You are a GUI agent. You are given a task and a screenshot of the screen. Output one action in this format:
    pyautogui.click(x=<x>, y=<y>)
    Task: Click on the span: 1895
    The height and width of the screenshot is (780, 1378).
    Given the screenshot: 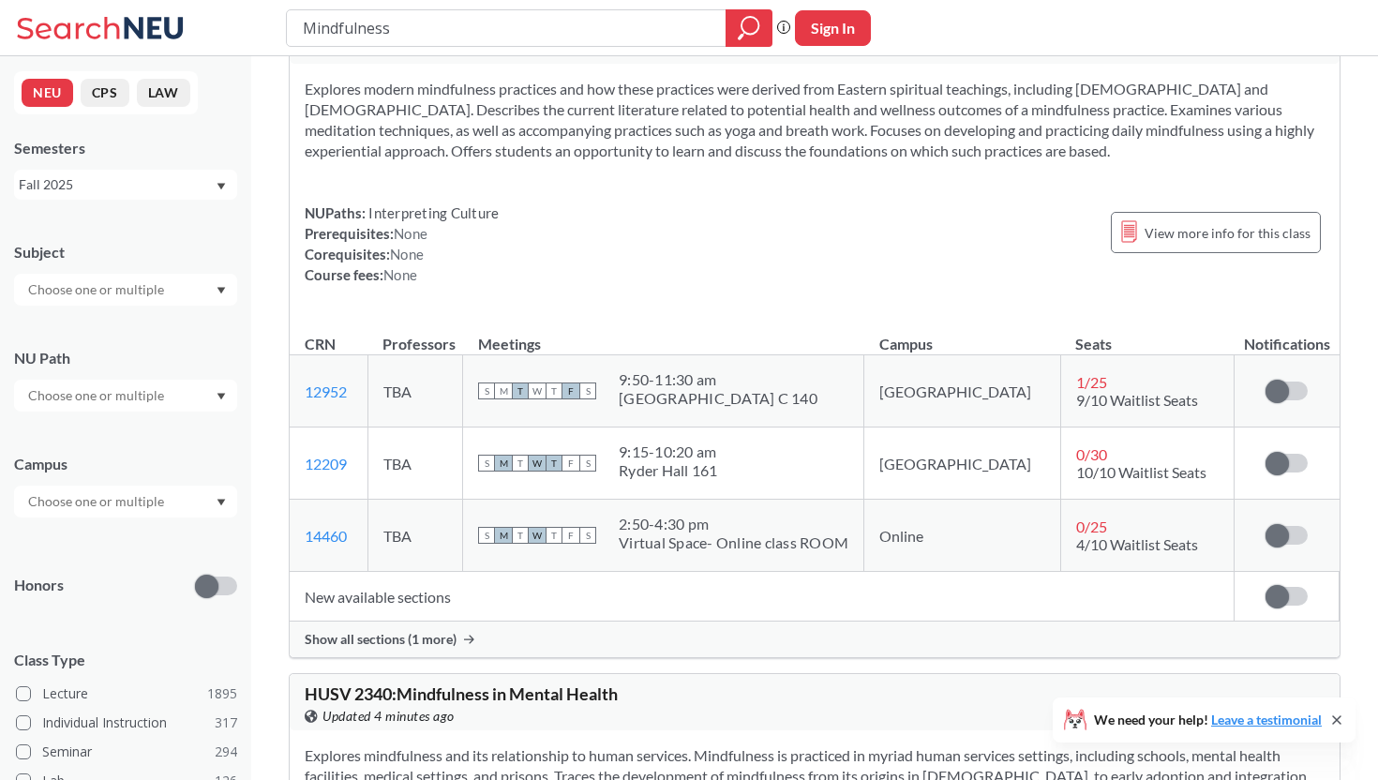 What is the action you would take?
    pyautogui.click(x=222, y=694)
    